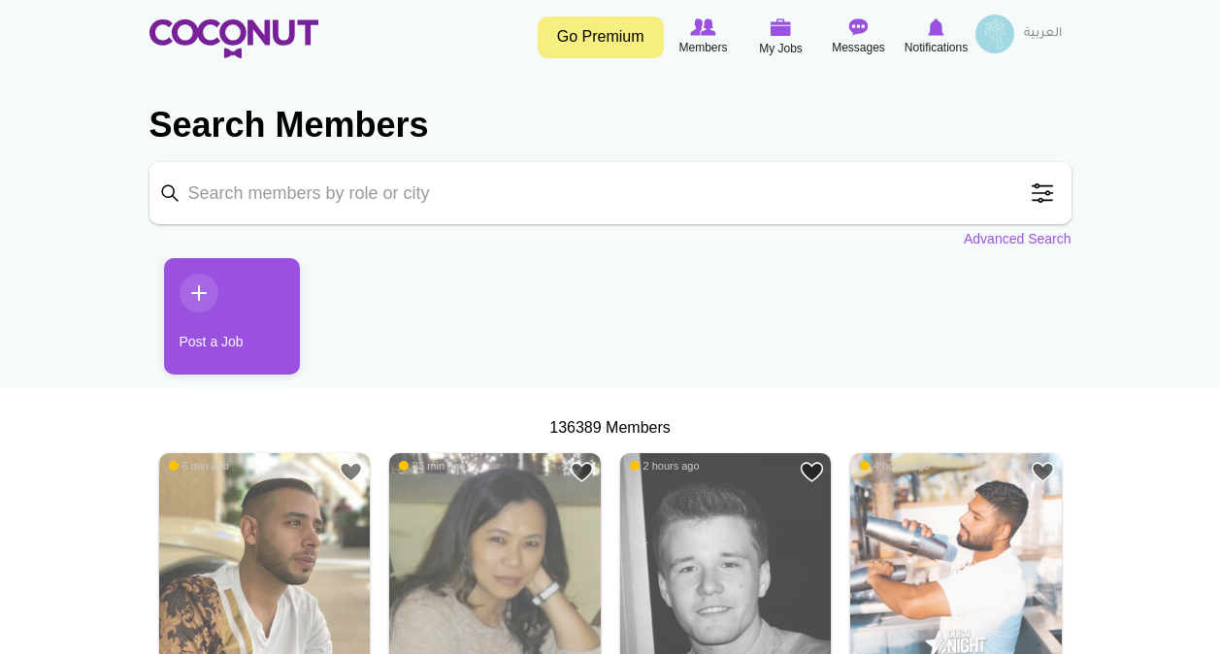  Describe the element at coordinates (780, 49) in the screenshot. I see `span: My Jobs` at that location.